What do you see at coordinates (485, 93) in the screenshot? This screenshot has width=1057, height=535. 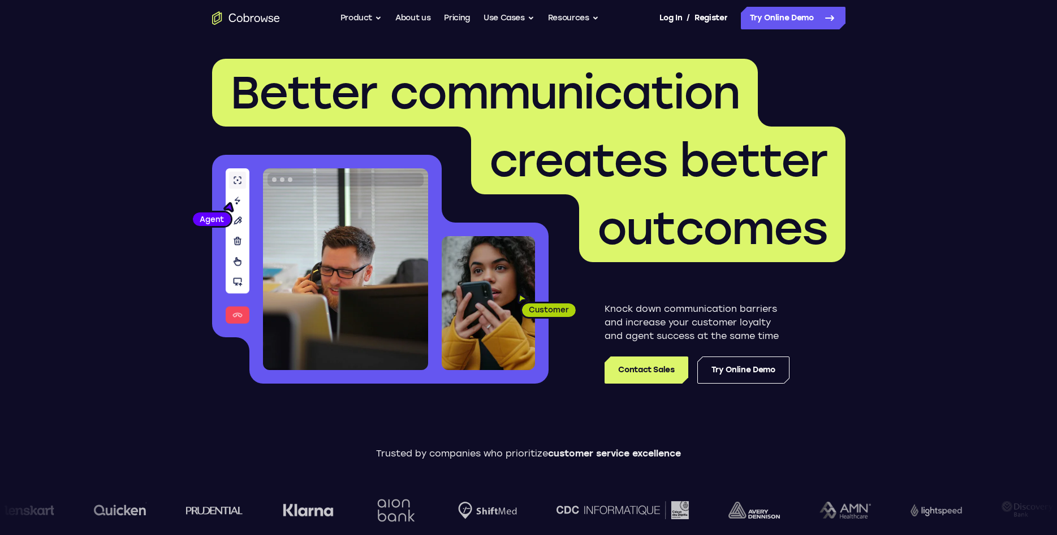 I see `span: Better communication` at bounding box center [485, 93].